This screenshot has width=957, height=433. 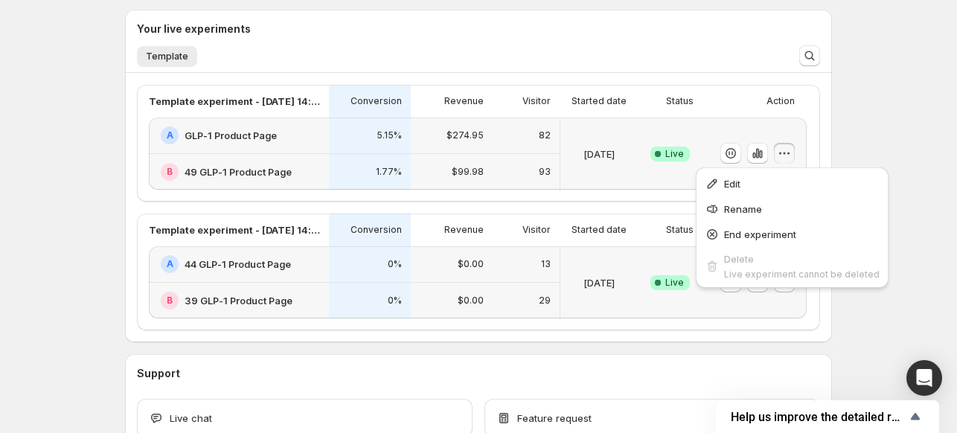 I want to click on button: End experiment, so click(x=792, y=234).